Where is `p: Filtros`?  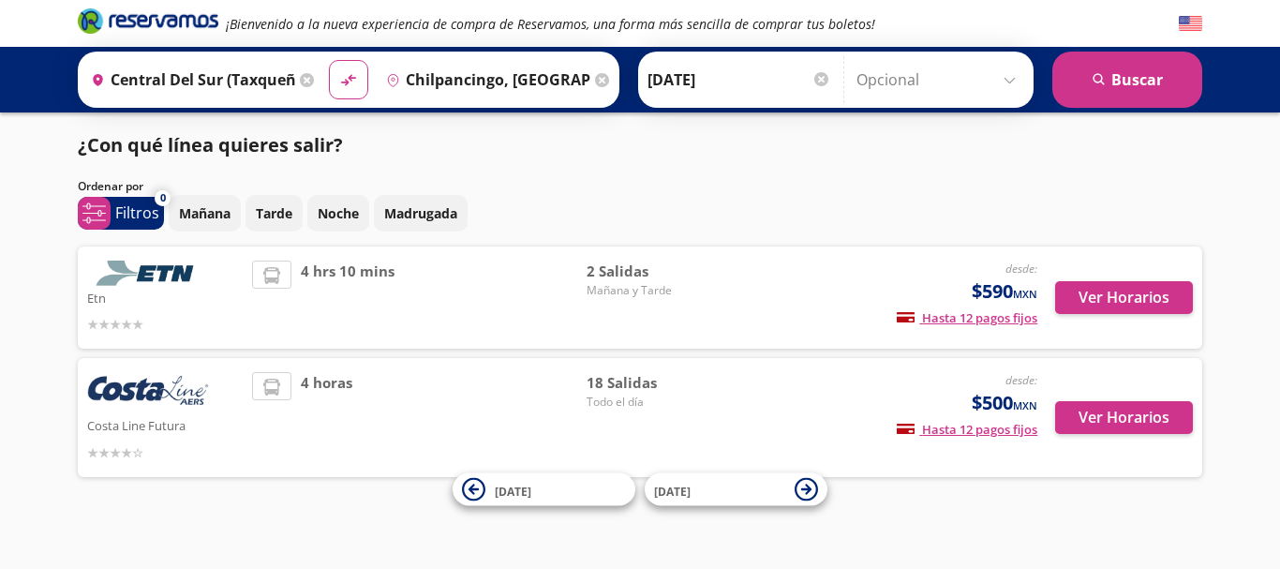
p: Filtros is located at coordinates (137, 213).